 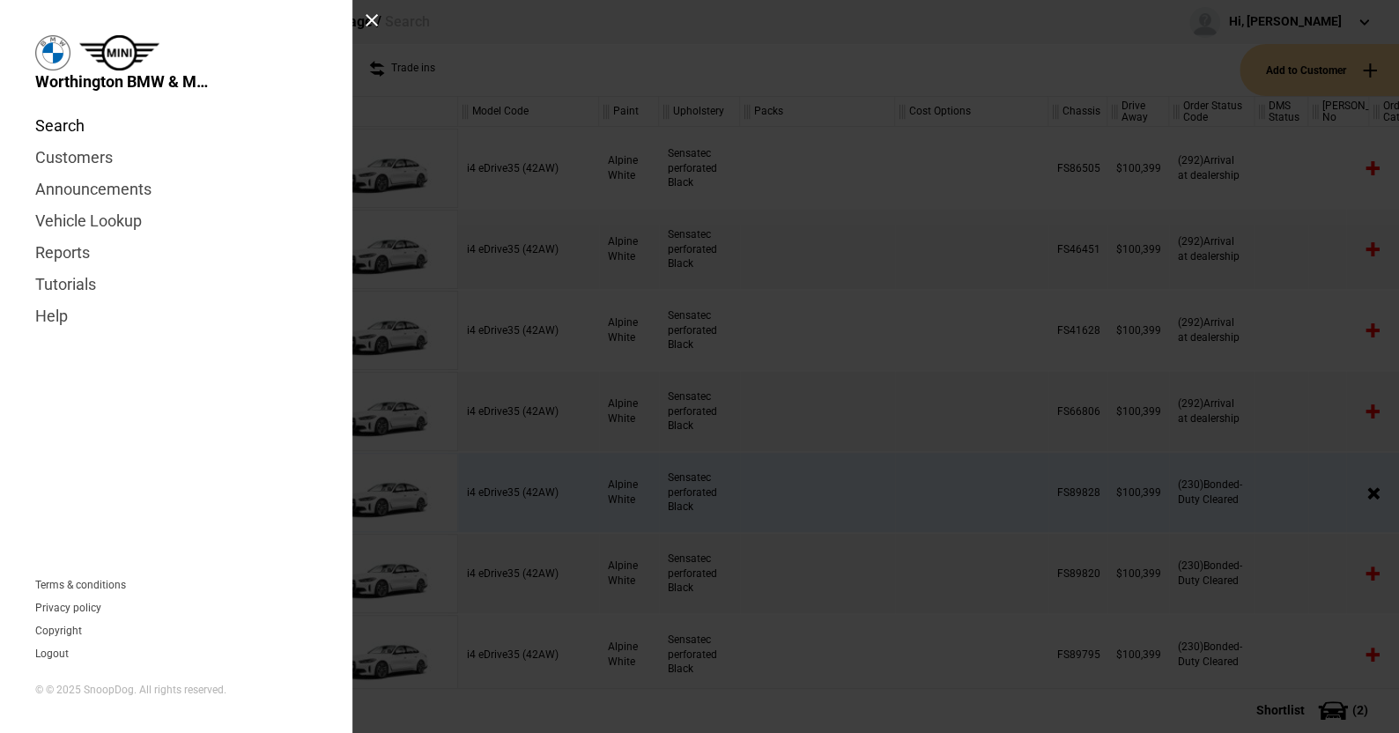 What do you see at coordinates (123, 81) in the screenshot?
I see `span: Worthington BMW & MINI Garage` at bounding box center [123, 81].